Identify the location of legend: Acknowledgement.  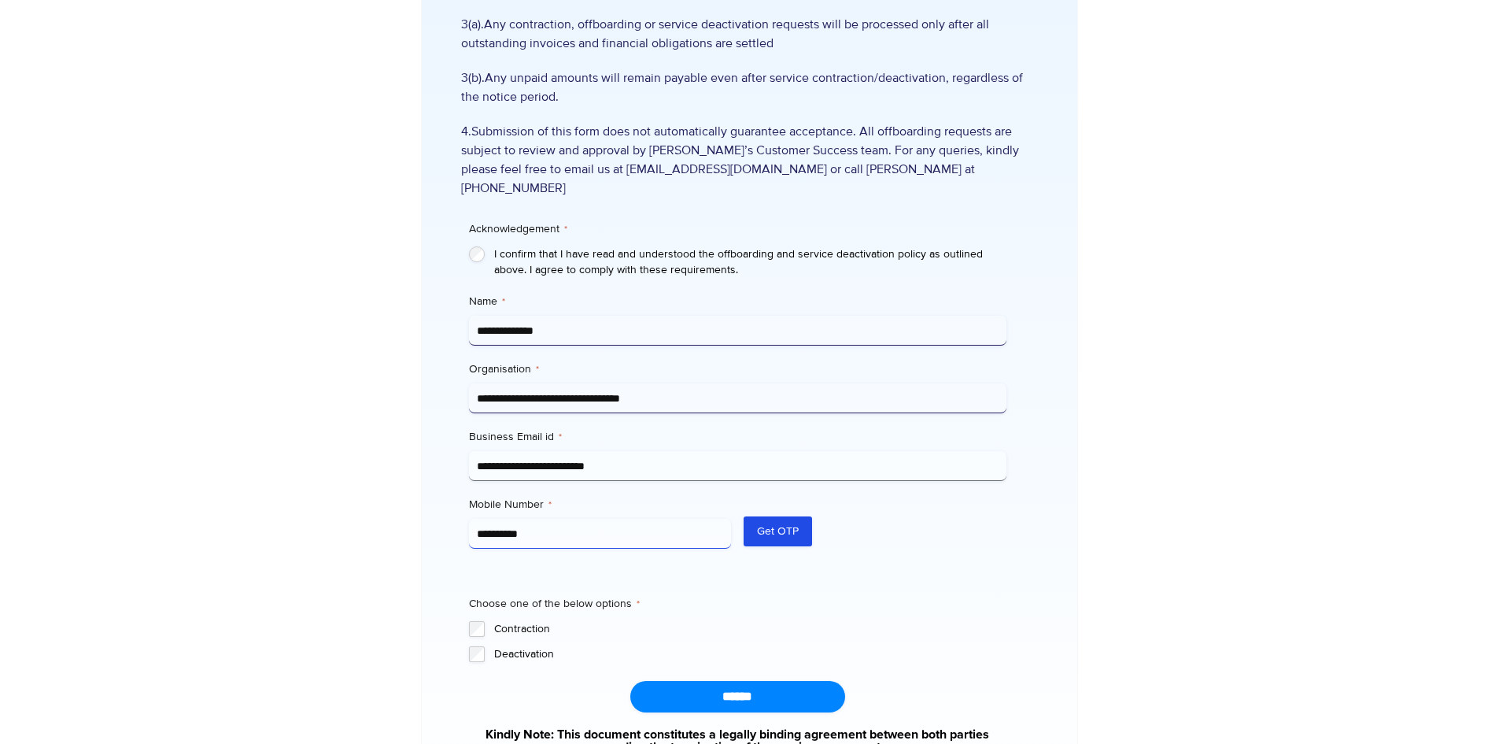
(518, 229).